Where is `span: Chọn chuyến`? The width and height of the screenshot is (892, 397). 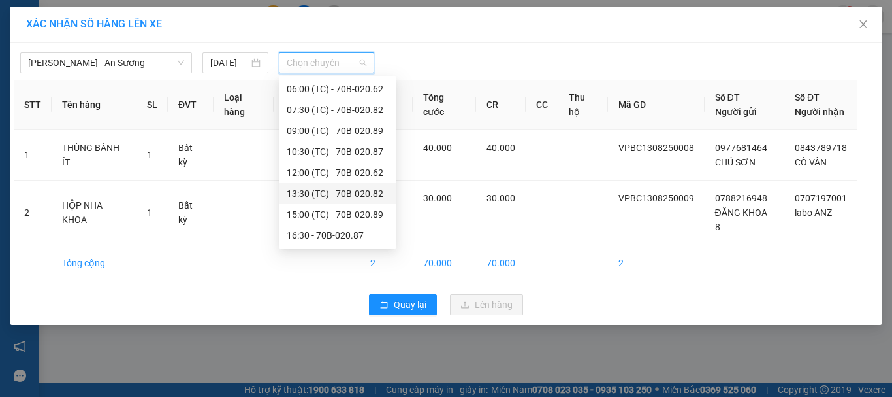 span: Chọn chuyến is located at coordinates (327, 63).